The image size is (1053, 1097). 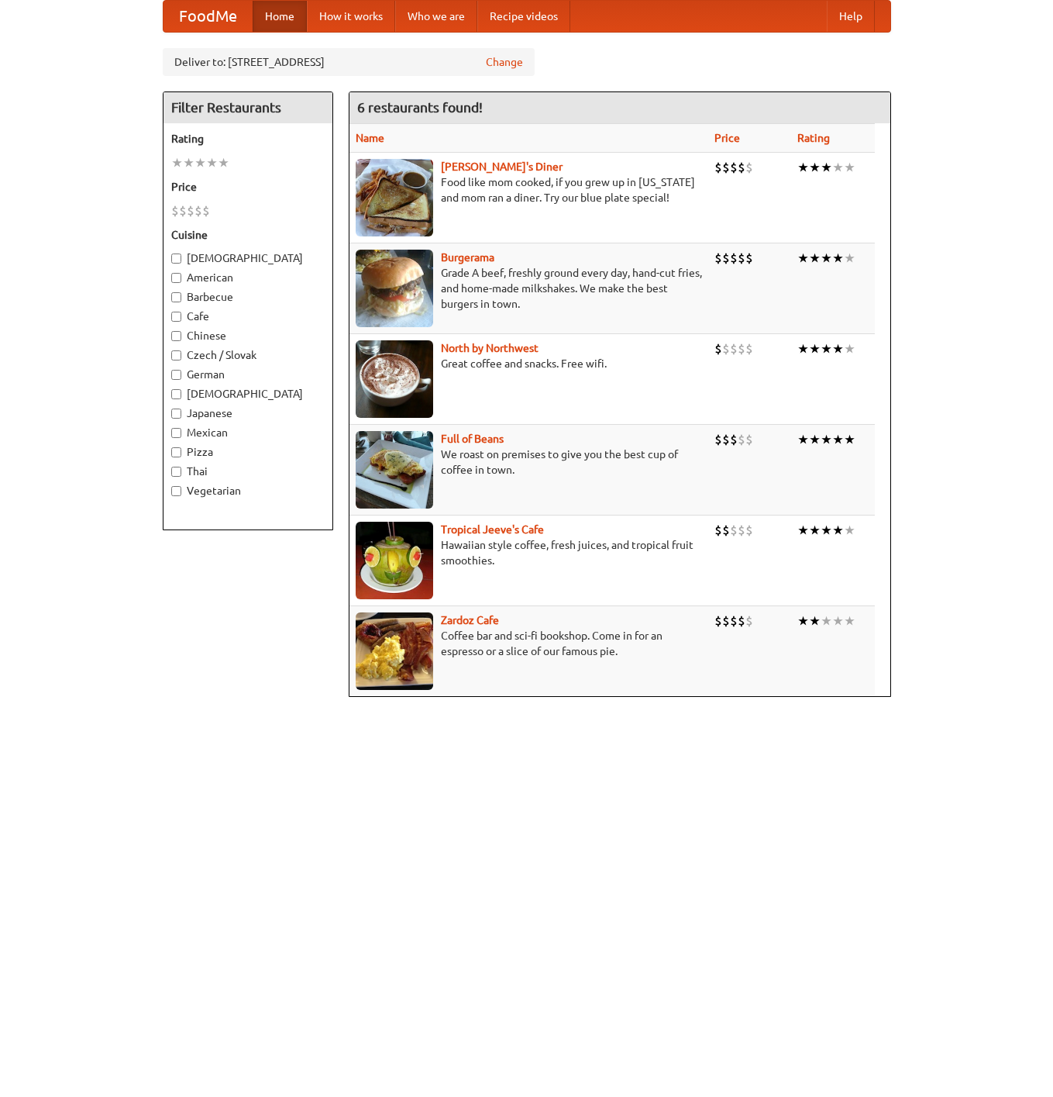 I want to click on a: Who we are, so click(x=436, y=16).